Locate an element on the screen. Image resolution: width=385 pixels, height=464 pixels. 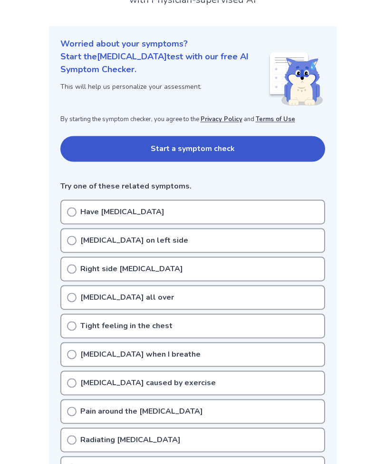
a: Terms of Use is located at coordinates (275, 119).